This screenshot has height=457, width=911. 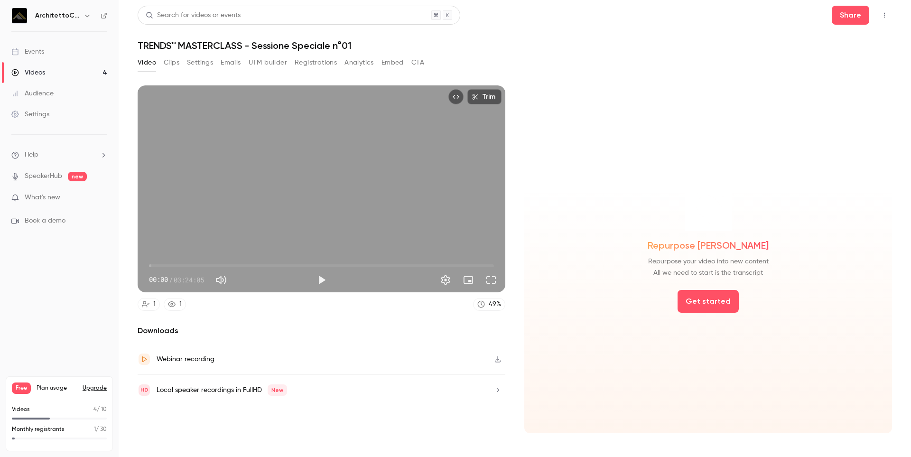 I want to click on li: help-dropdown-opener, so click(x=59, y=155).